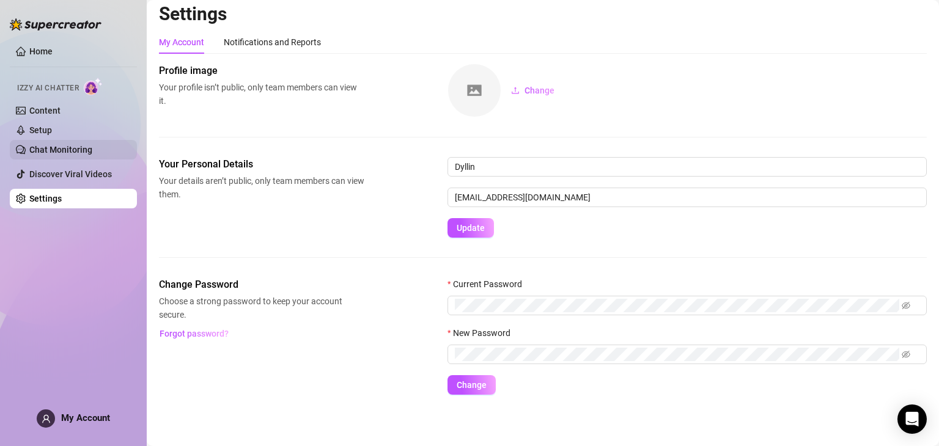 This screenshot has height=446, width=939. What do you see at coordinates (262, 94) in the screenshot?
I see `span: Your profile isn’t public, only team members can view it.` at bounding box center [262, 94].